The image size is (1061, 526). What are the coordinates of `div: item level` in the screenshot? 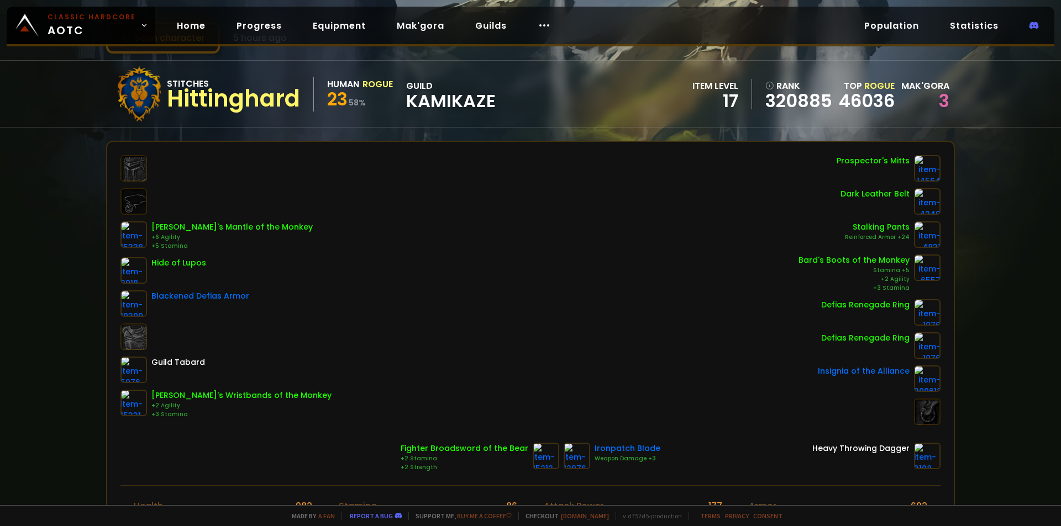 It's located at (715, 86).